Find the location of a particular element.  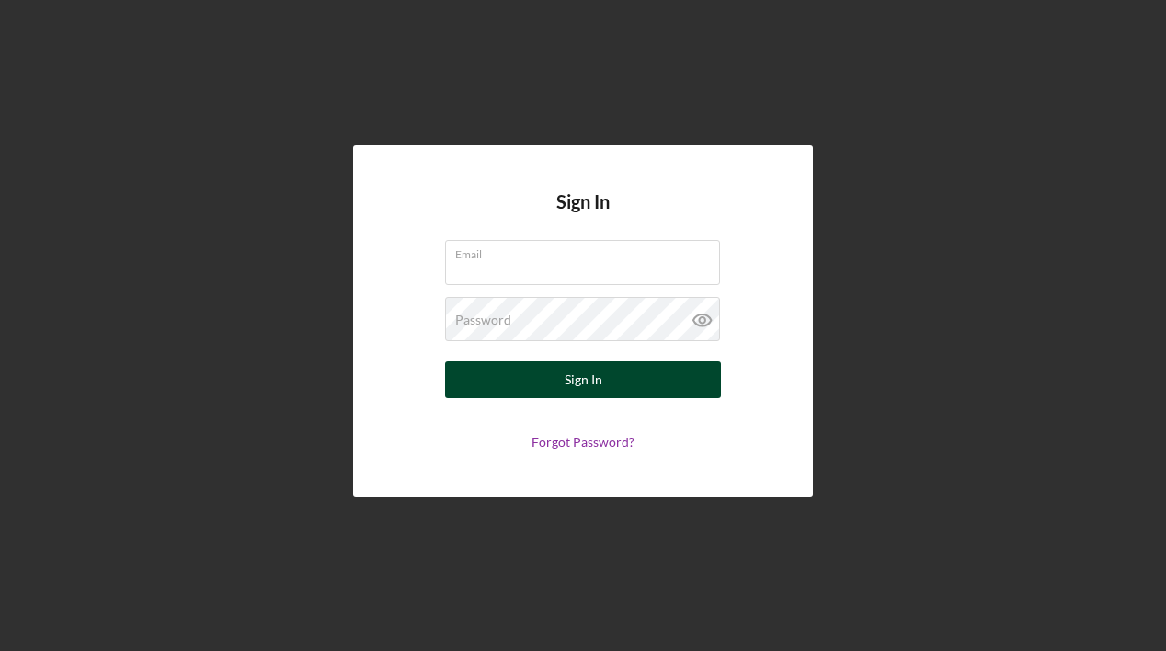

a: Forgot Password? is located at coordinates (583, 441).